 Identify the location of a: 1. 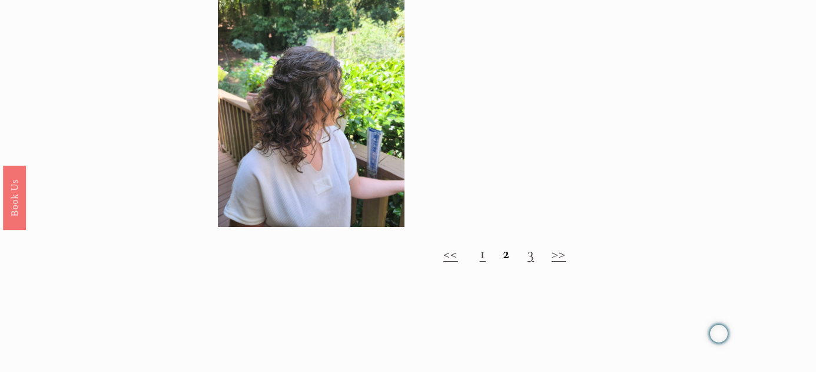
(483, 253).